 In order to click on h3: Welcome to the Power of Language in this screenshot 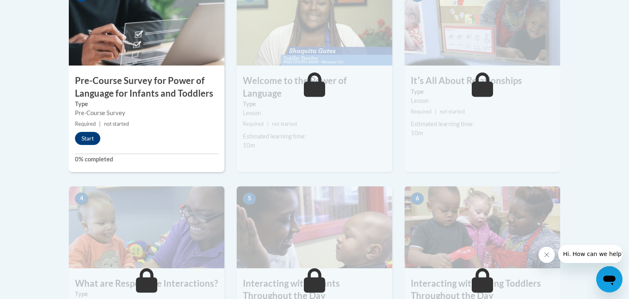, I will do `click(314, 87)`.